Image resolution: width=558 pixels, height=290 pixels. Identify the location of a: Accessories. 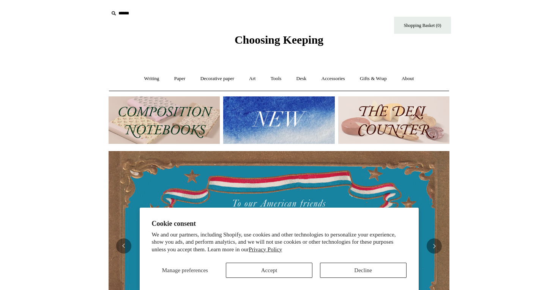
(334, 79).